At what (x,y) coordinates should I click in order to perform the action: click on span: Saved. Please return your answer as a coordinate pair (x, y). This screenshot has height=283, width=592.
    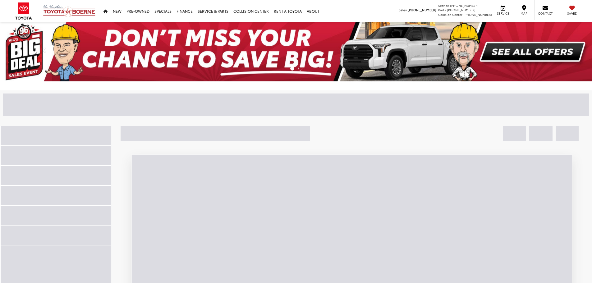
    Looking at the image, I should click on (572, 13).